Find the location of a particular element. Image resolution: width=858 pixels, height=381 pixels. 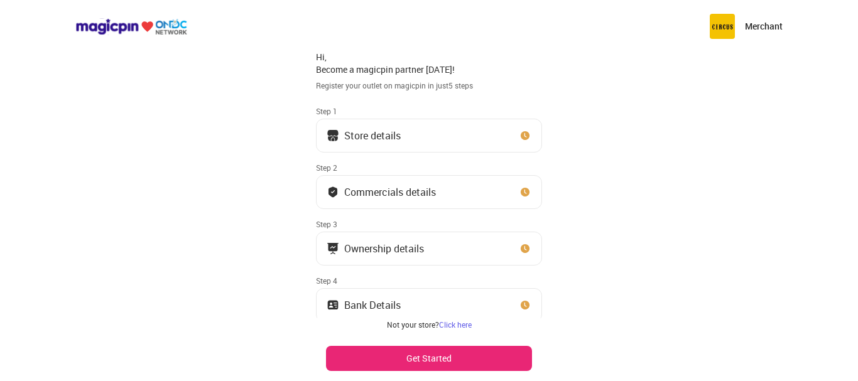

img: commercials_icon.983f7837.svg is located at coordinates (333, 249).